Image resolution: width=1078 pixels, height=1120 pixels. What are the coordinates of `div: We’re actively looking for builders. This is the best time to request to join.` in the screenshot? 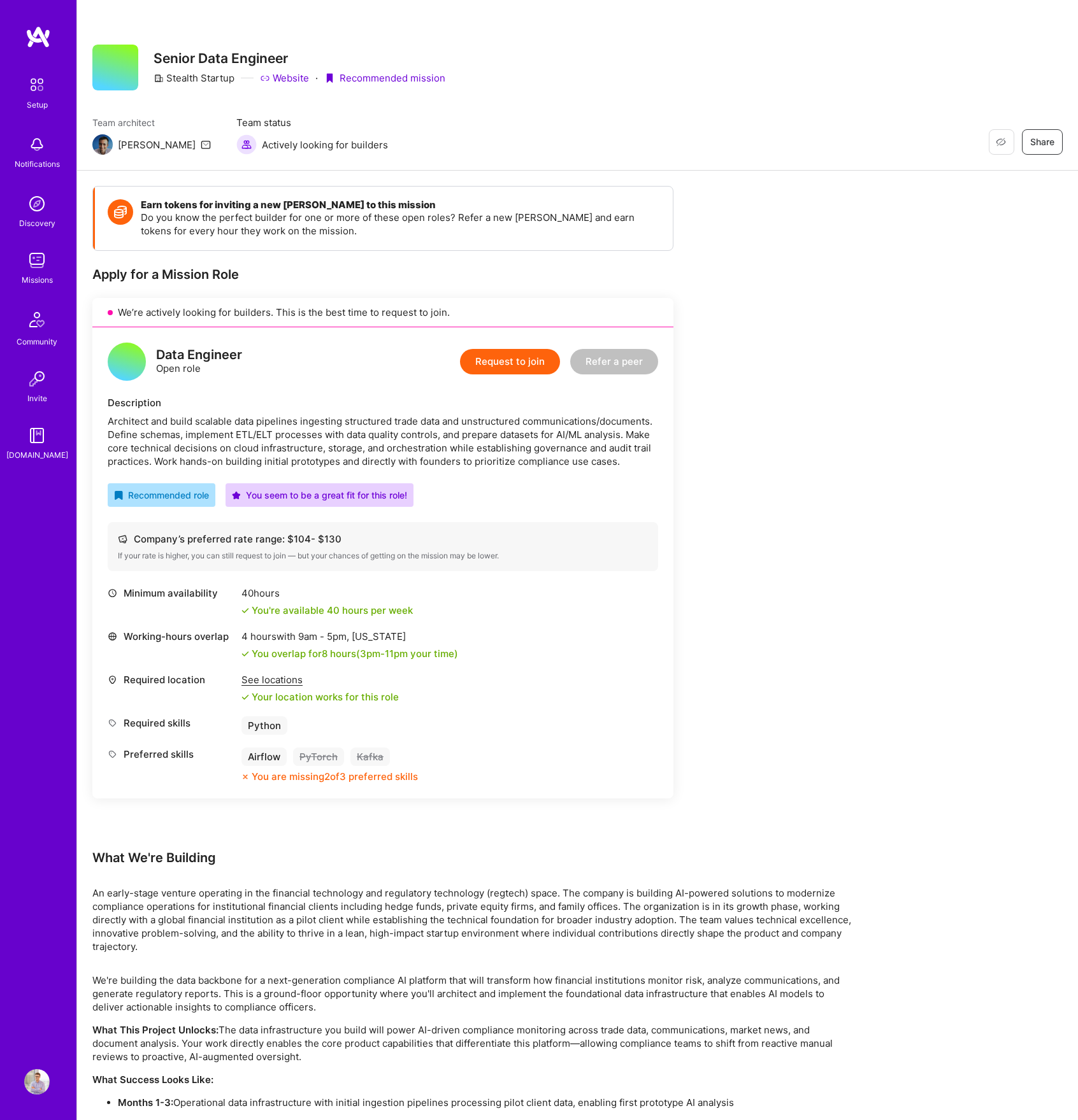 It's located at (383, 313).